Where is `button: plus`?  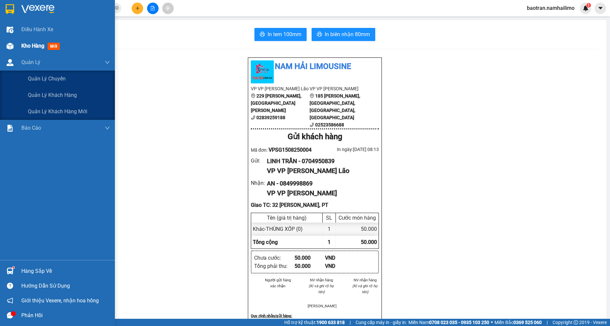
button: plus is located at coordinates (137, 8).